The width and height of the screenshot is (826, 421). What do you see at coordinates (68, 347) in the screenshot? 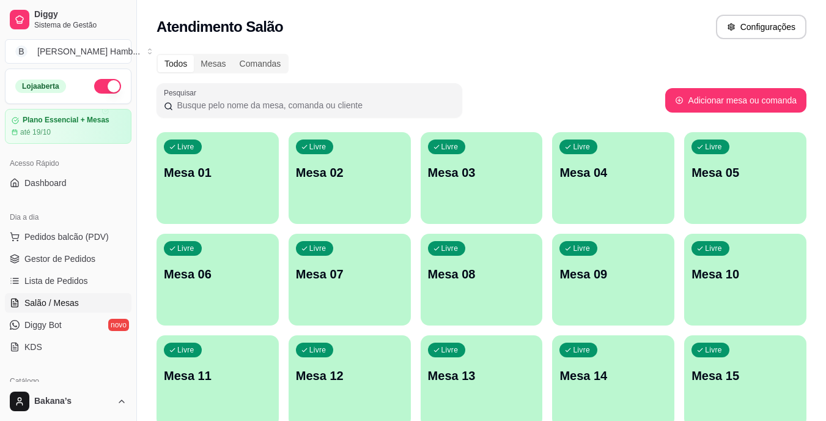
I see `a: KDS` at bounding box center [68, 347].